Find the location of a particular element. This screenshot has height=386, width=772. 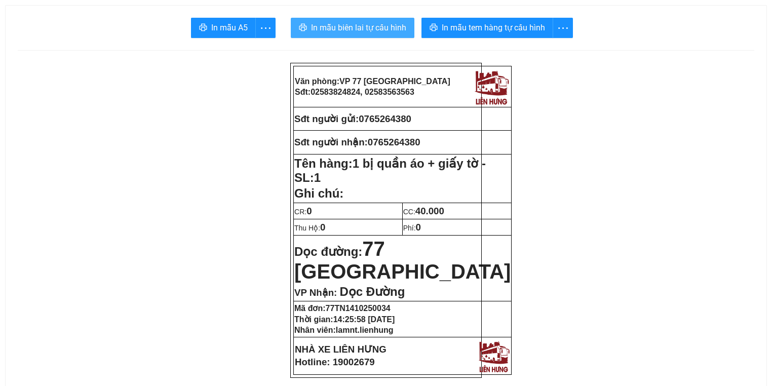

span: CR: is located at coordinates (303, 212).